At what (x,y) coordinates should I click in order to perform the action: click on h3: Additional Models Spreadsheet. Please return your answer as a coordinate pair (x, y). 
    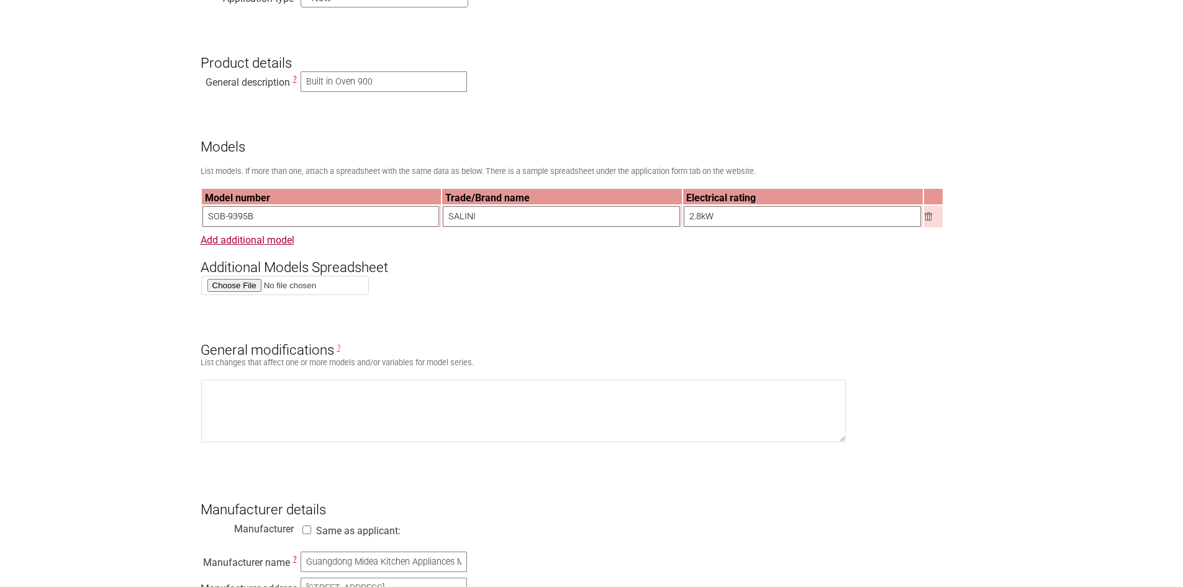
    Looking at the image, I should click on (592, 257).